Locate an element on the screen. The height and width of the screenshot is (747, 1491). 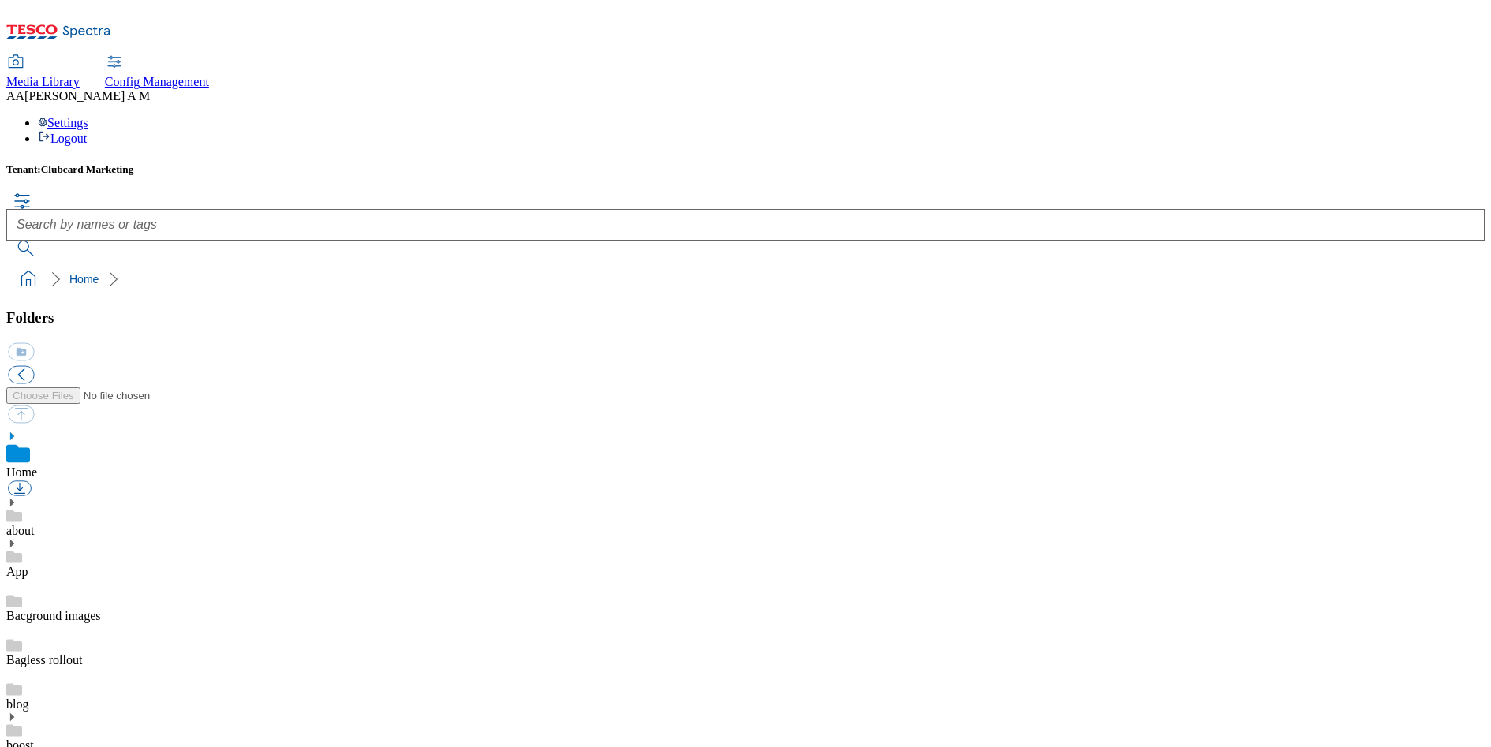
span: Media Library is located at coordinates (43, 81).